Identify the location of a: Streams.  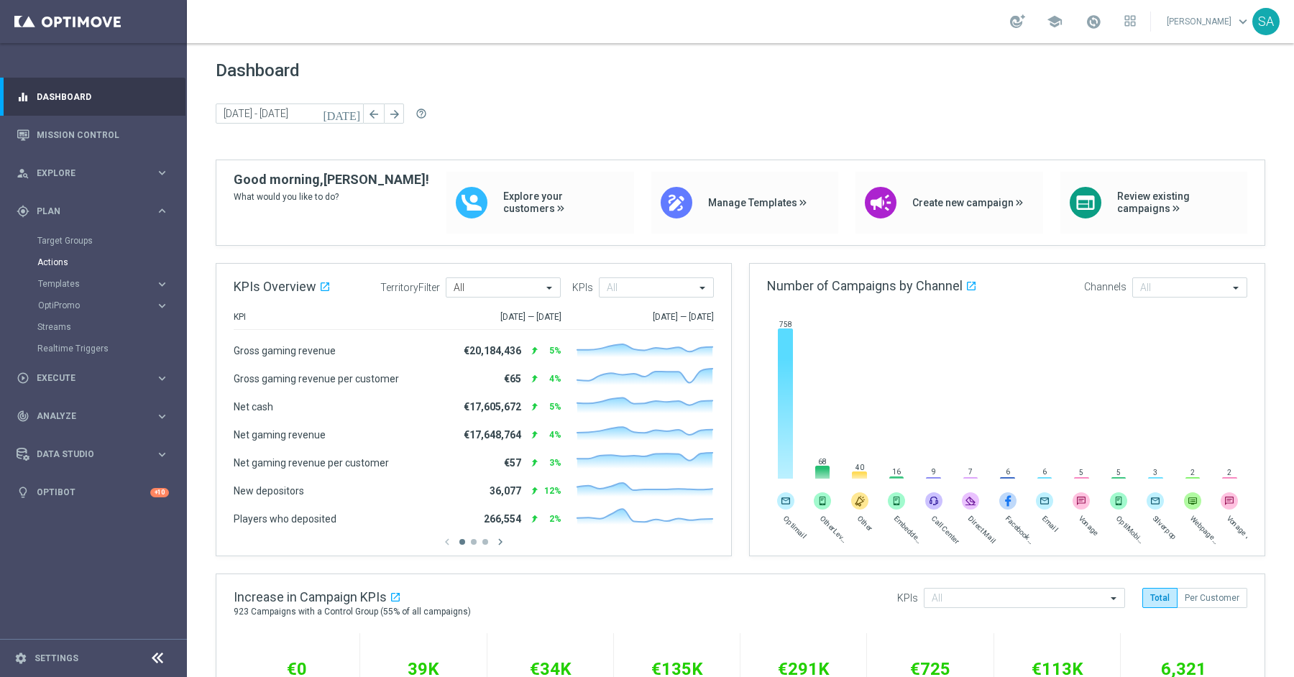
(93, 327).